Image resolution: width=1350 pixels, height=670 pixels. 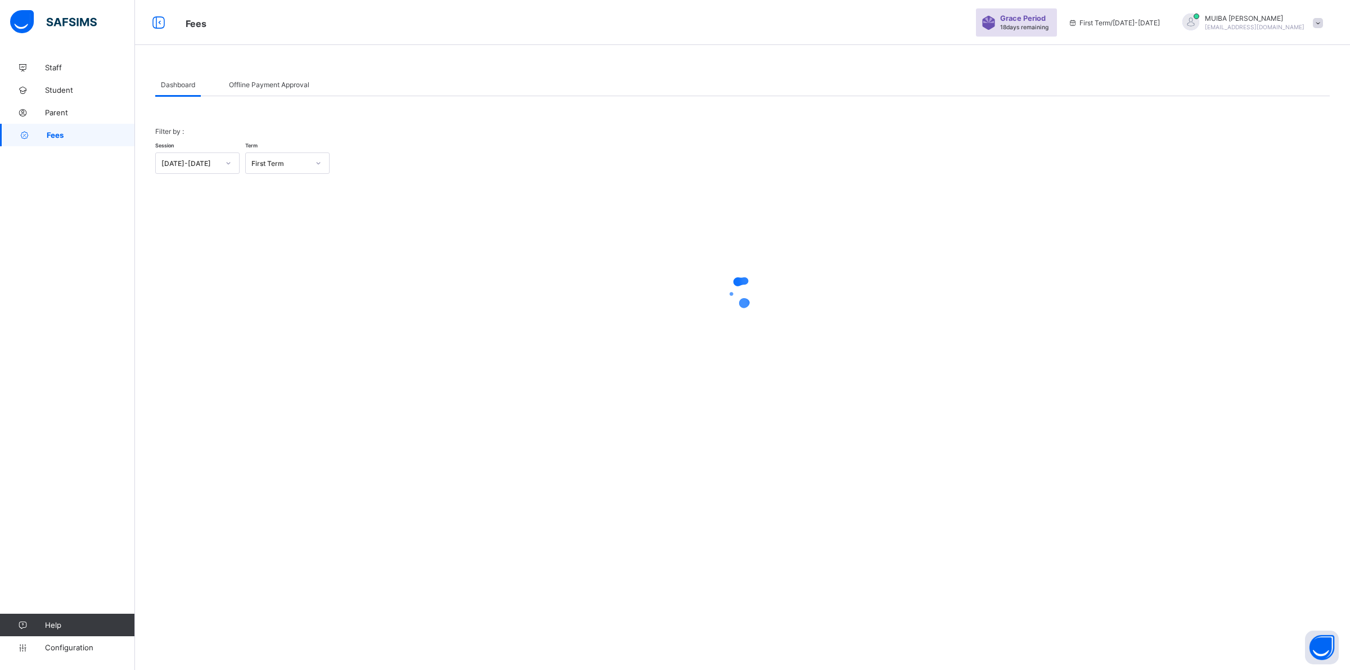 What do you see at coordinates (1250, 22) in the screenshot?
I see `div: MUIBAADAMS` at bounding box center [1250, 22].